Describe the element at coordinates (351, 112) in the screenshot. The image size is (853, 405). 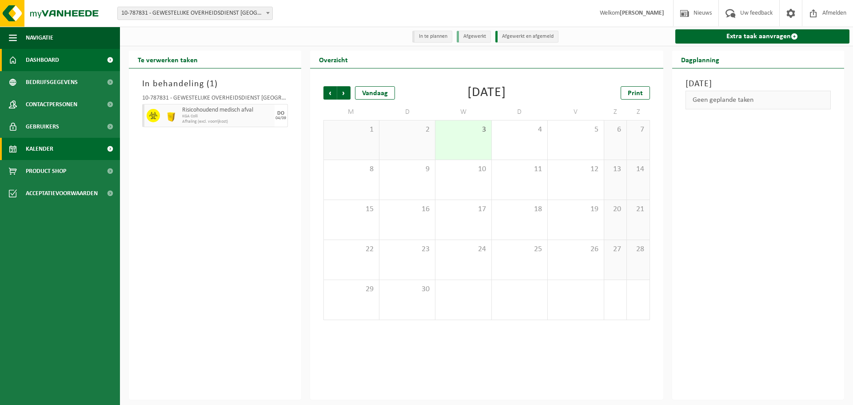
I see `td: M` at that location.